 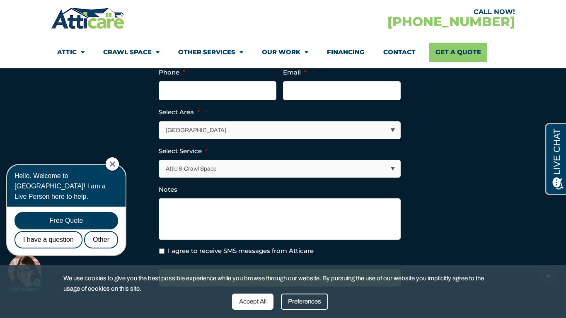 I want to click on span: We use cookies to give you the best possible experience while you browse through our website. By ..., so click(x=280, y=283).